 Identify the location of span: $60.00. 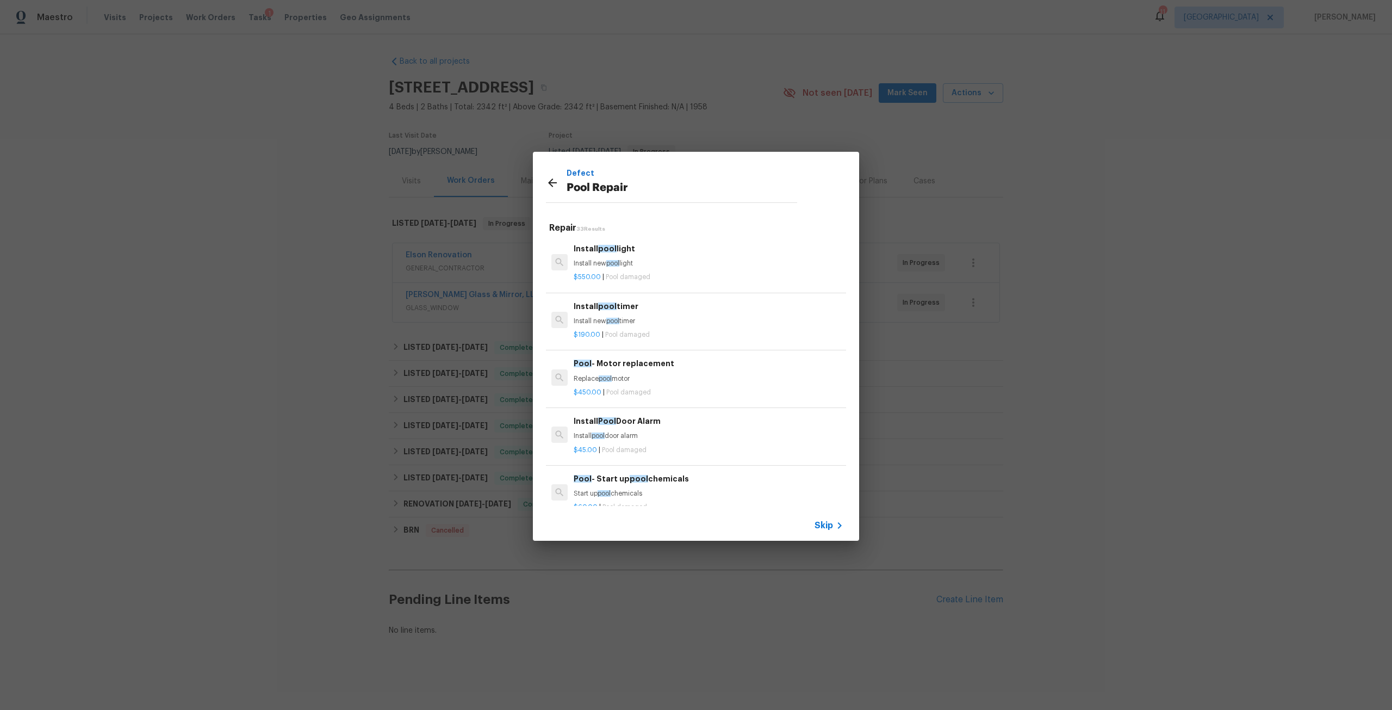
(586, 507).